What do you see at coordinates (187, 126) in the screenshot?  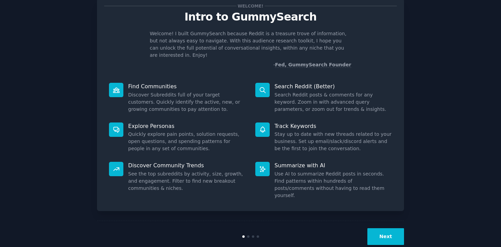 I see `p: Explore Personas` at bounding box center [187, 126].